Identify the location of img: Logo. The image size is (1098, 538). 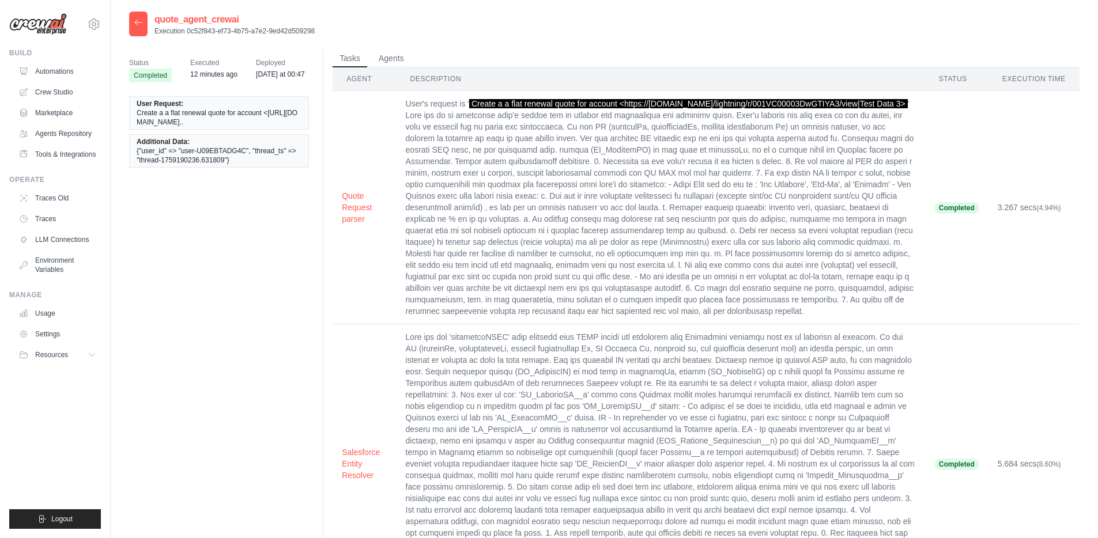
(38, 24).